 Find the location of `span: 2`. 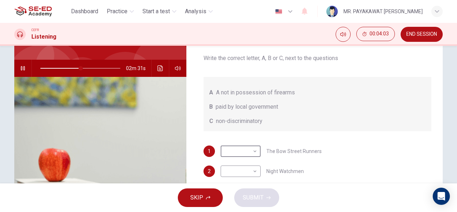

span: 2 is located at coordinates (209, 171).